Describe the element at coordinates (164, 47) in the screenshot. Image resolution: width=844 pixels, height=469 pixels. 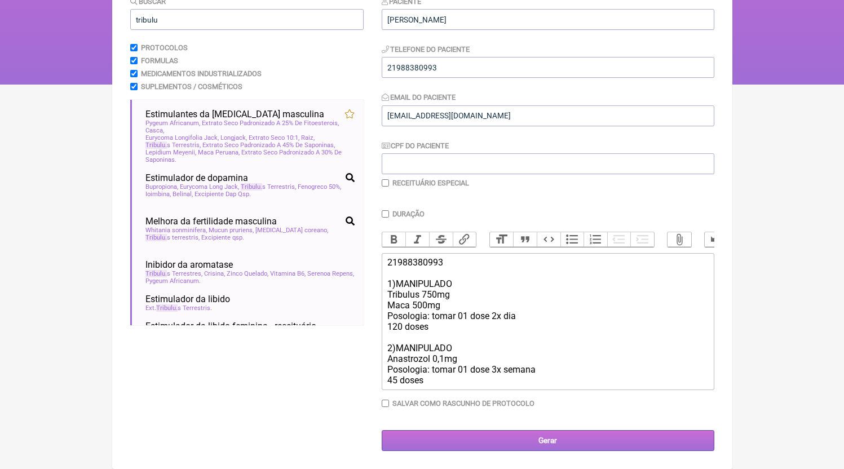
I see `label: Protocolos` at that location.